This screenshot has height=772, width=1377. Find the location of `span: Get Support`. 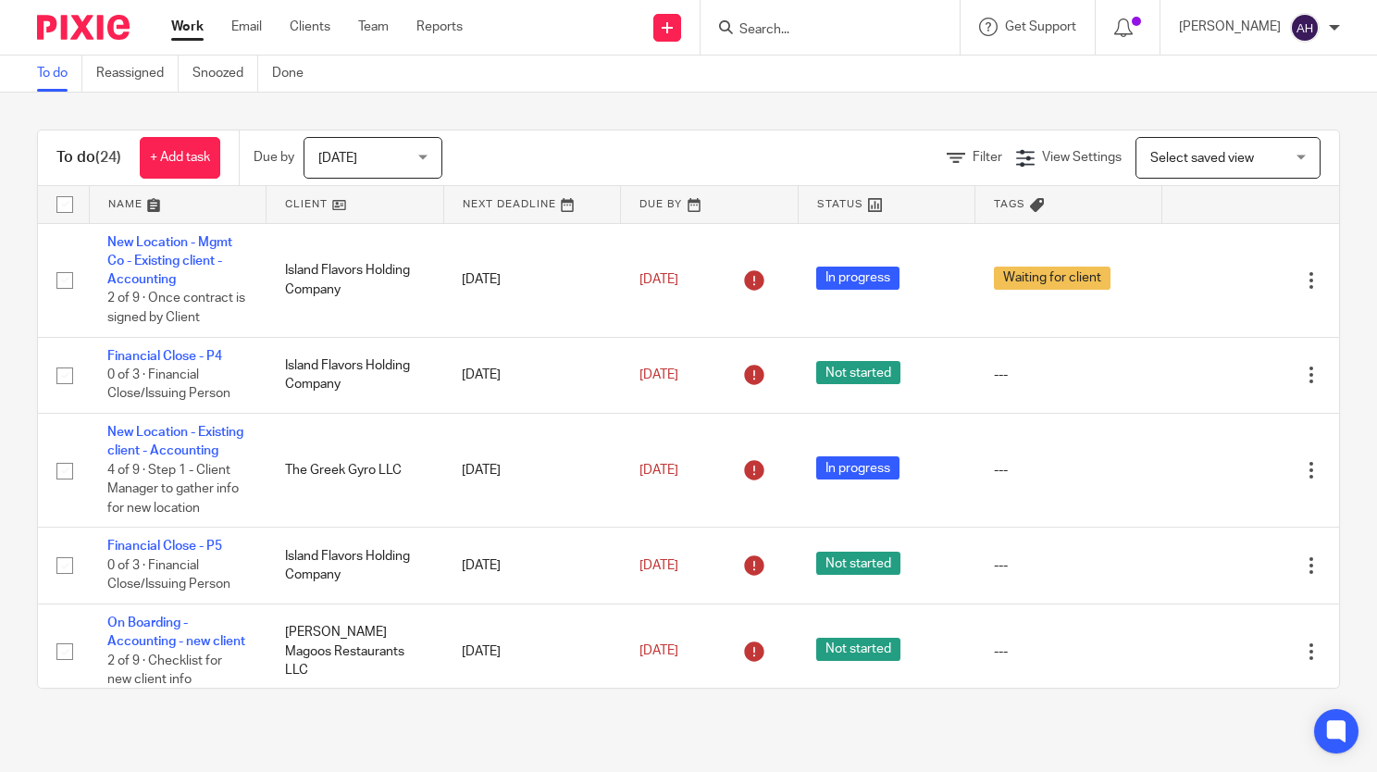

span: Get Support is located at coordinates (1040, 27).